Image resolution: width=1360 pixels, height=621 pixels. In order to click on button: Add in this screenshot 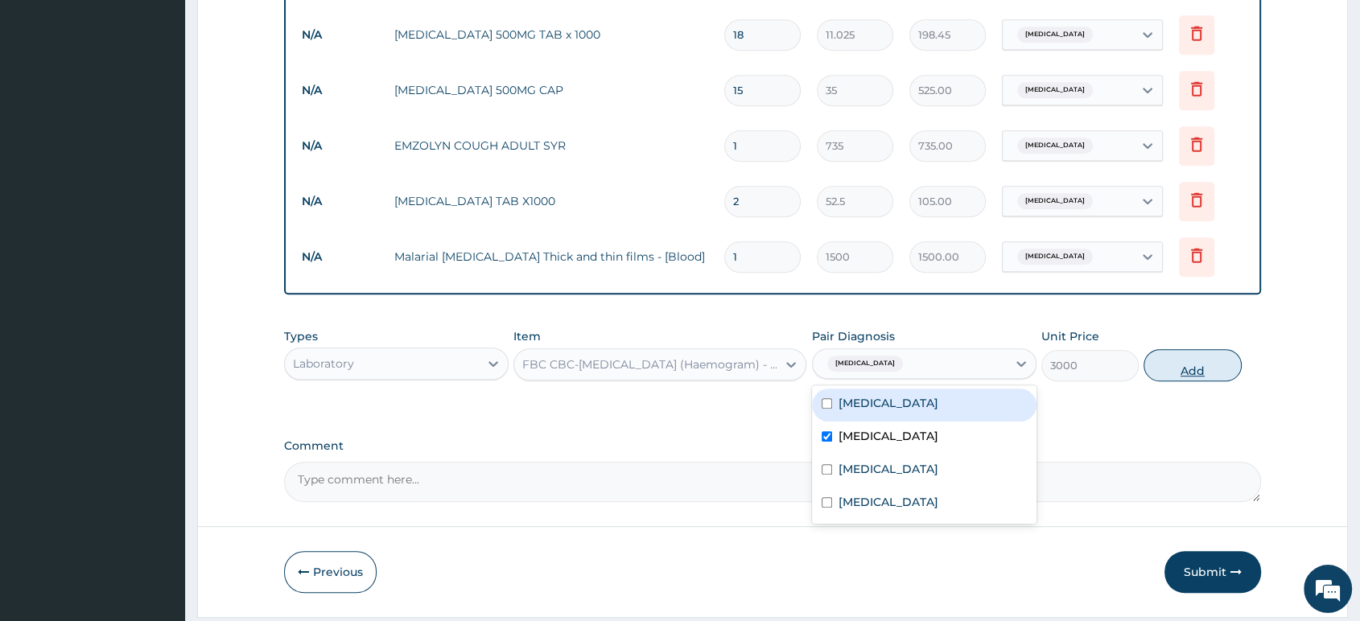, I will do `click(1192, 365)`.